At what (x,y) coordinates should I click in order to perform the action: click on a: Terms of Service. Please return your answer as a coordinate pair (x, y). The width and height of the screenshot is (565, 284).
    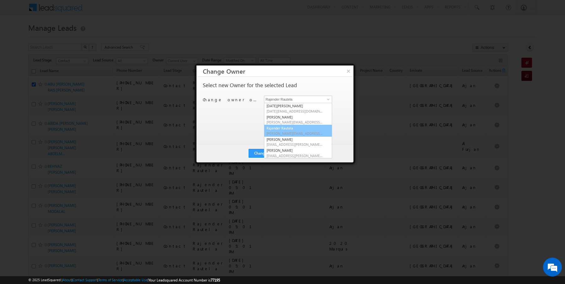
    Looking at the image, I should click on (111, 280).